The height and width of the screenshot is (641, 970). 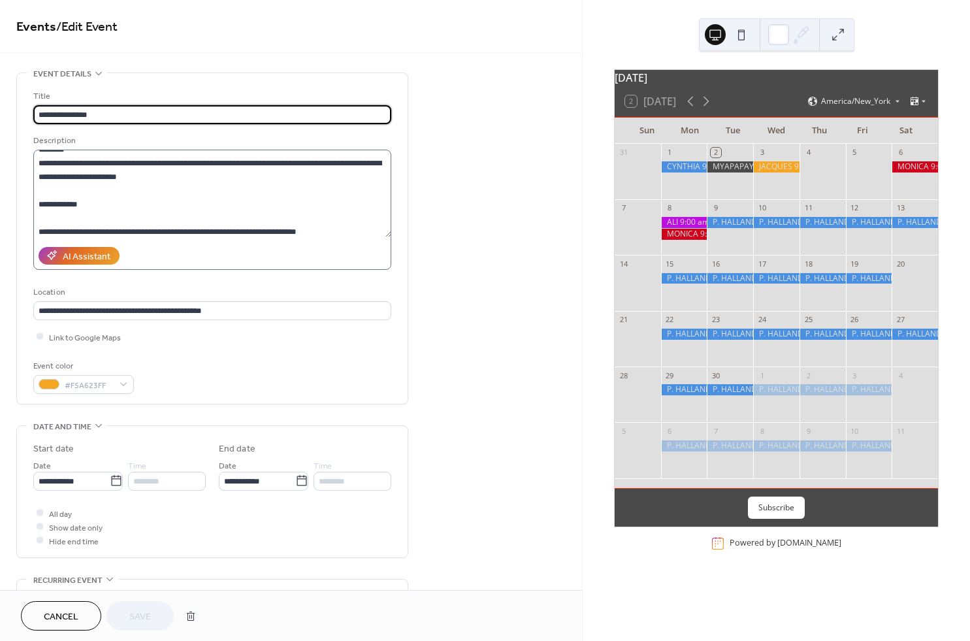 What do you see at coordinates (323, 465) in the screenshot?
I see `span: Time` at bounding box center [323, 465].